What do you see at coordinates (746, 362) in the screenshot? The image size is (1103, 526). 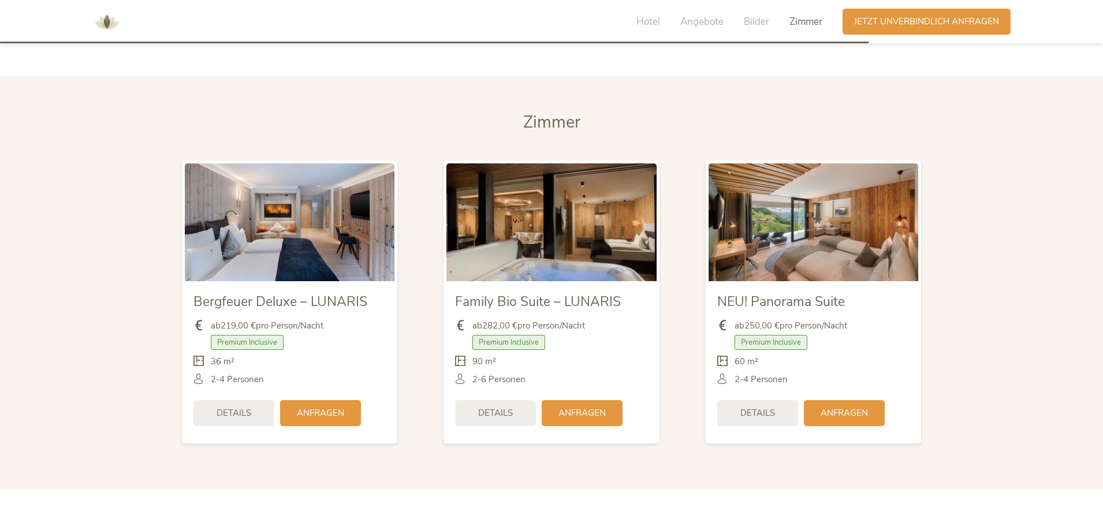 I see `span: 60 m²` at bounding box center [746, 362].